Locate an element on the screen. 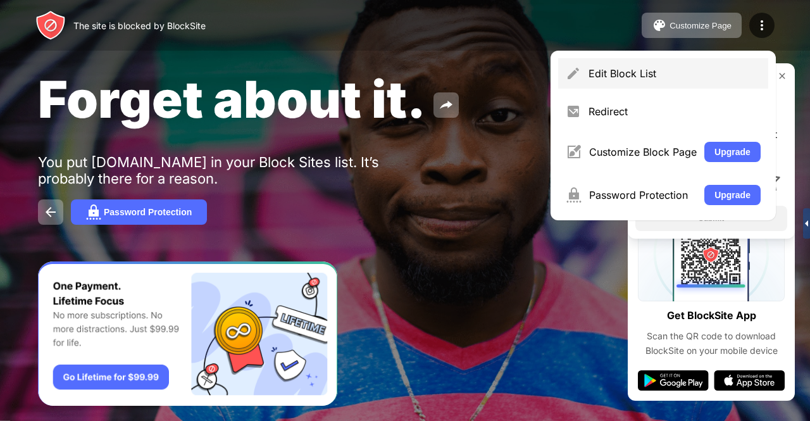  button: Customize Page is located at coordinates (692, 25).